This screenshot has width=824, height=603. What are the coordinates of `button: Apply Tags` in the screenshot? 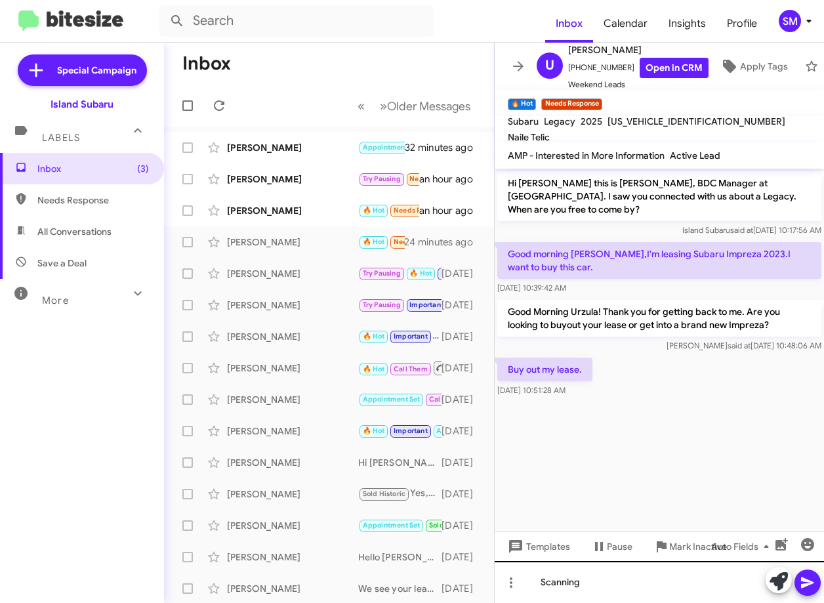 It's located at (753, 66).